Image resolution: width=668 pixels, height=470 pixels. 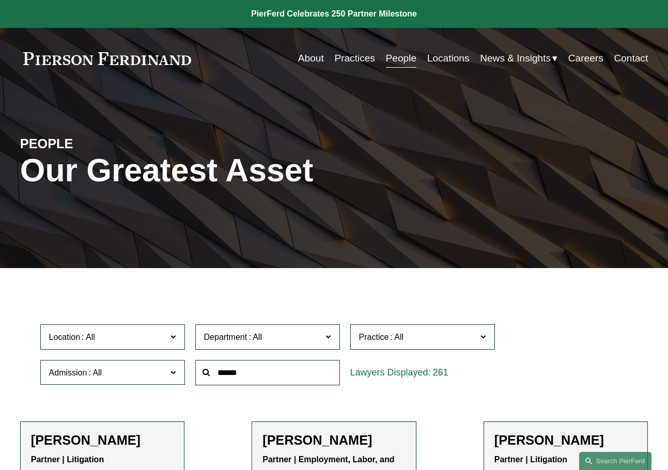 I want to click on a: About, so click(x=311, y=58).